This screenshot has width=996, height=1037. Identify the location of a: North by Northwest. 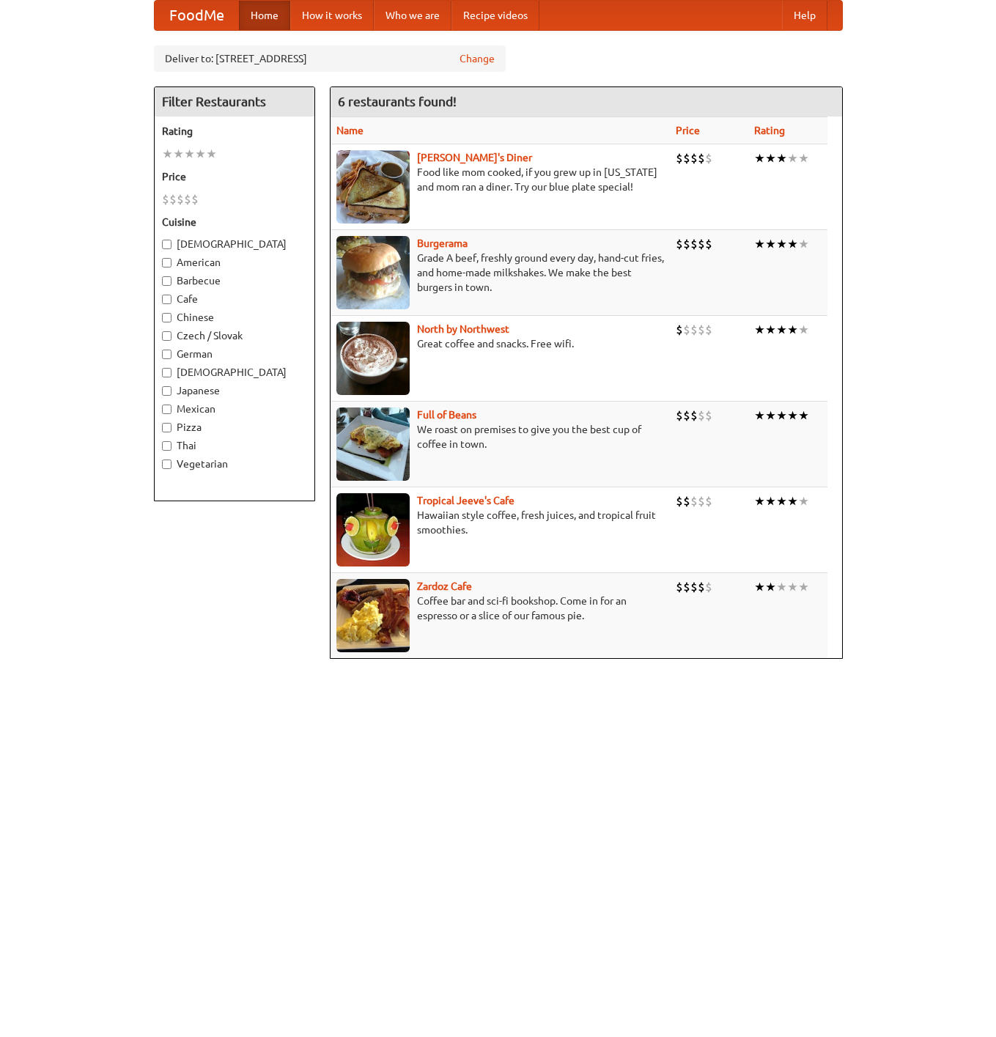
(463, 329).